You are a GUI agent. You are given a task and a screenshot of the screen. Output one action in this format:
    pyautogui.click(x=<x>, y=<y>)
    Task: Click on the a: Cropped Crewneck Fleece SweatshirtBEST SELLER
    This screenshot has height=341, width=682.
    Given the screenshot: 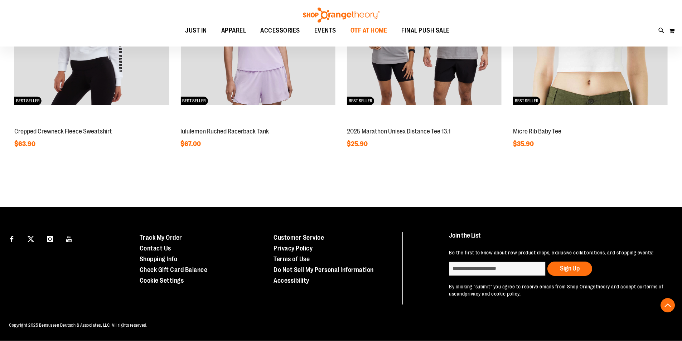 What is the action you would take?
    pyautogui.click(x=92, y=123)
    